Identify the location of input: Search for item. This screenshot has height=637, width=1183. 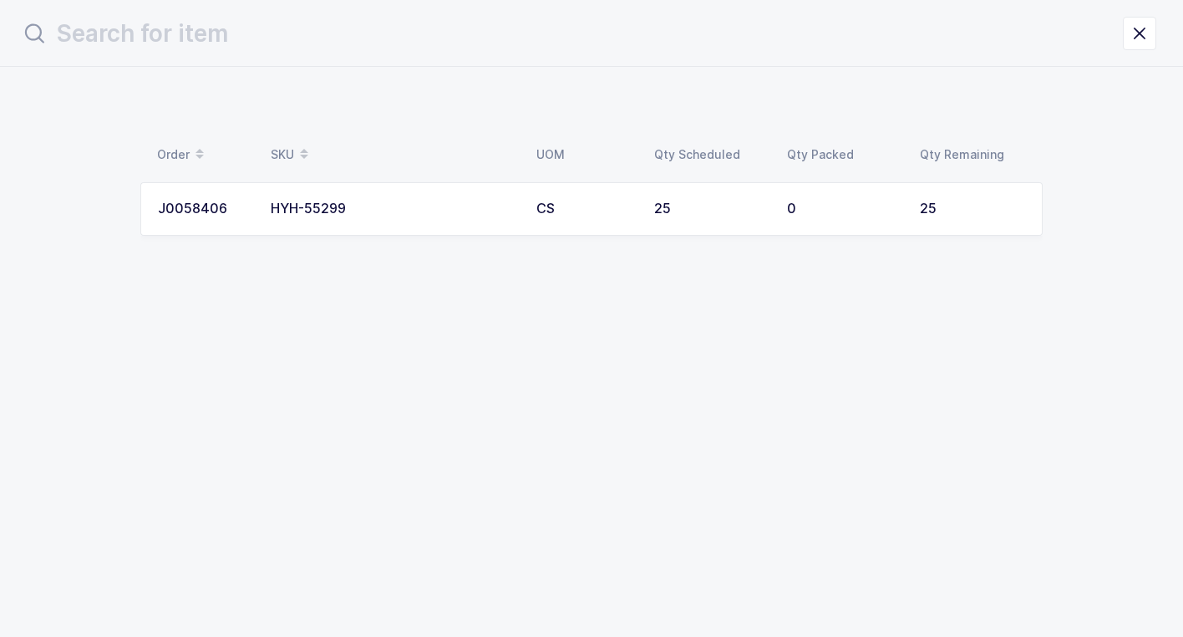
(571, 33).